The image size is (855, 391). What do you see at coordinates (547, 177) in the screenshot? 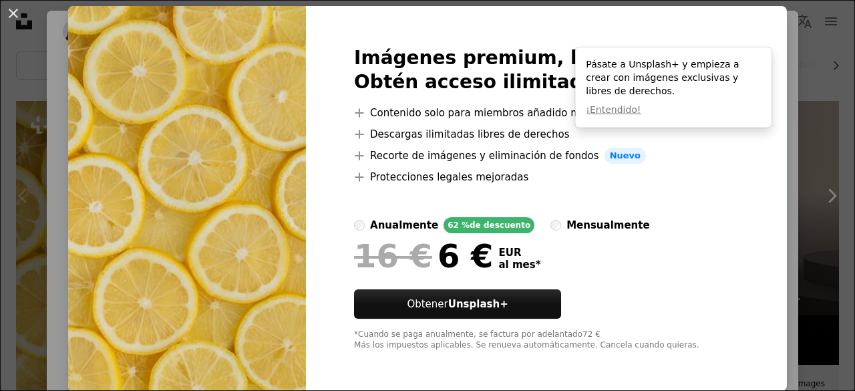
I see `li: Protecciones legales mejoradas` at bounding box center [547, 177].